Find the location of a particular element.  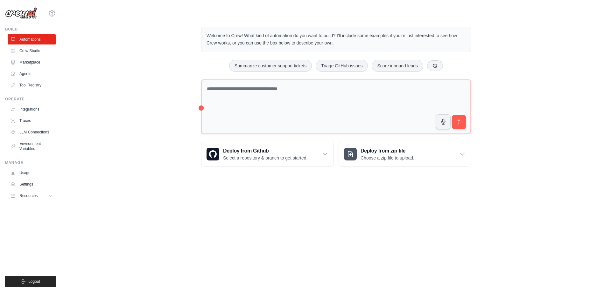

a: Usage is located at coordinates (32, 173).